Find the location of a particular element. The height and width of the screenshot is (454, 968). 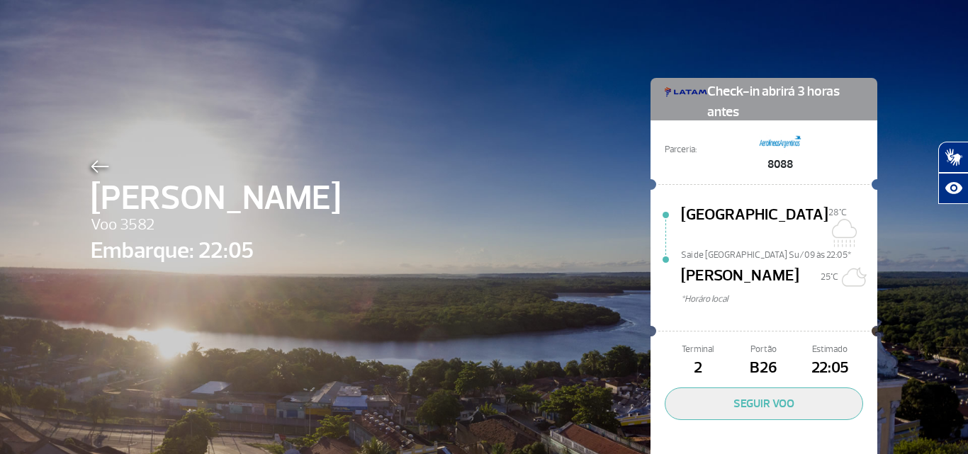

div: Plugin de acessibilidade da Hand Talk. is located at coordinates (953, 173).